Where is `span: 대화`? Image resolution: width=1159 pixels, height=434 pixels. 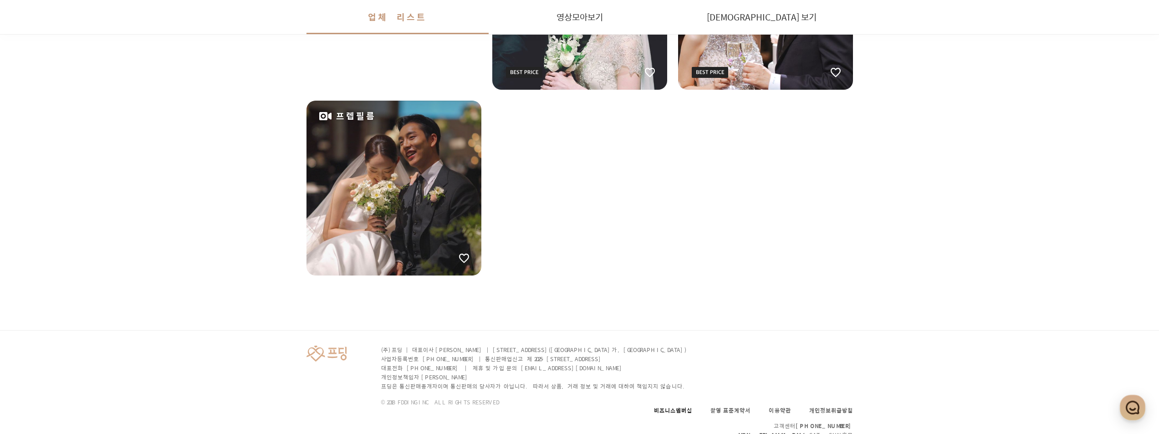
span: 대화 is located at coordinates (89, 306).